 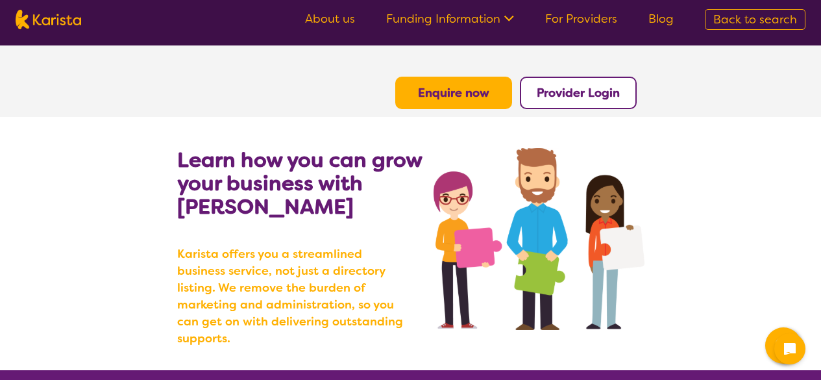 What do you see at coordinates (578, 93) in the screenshot?
I see `a: Provider Login` at bounding box center [578, 93].